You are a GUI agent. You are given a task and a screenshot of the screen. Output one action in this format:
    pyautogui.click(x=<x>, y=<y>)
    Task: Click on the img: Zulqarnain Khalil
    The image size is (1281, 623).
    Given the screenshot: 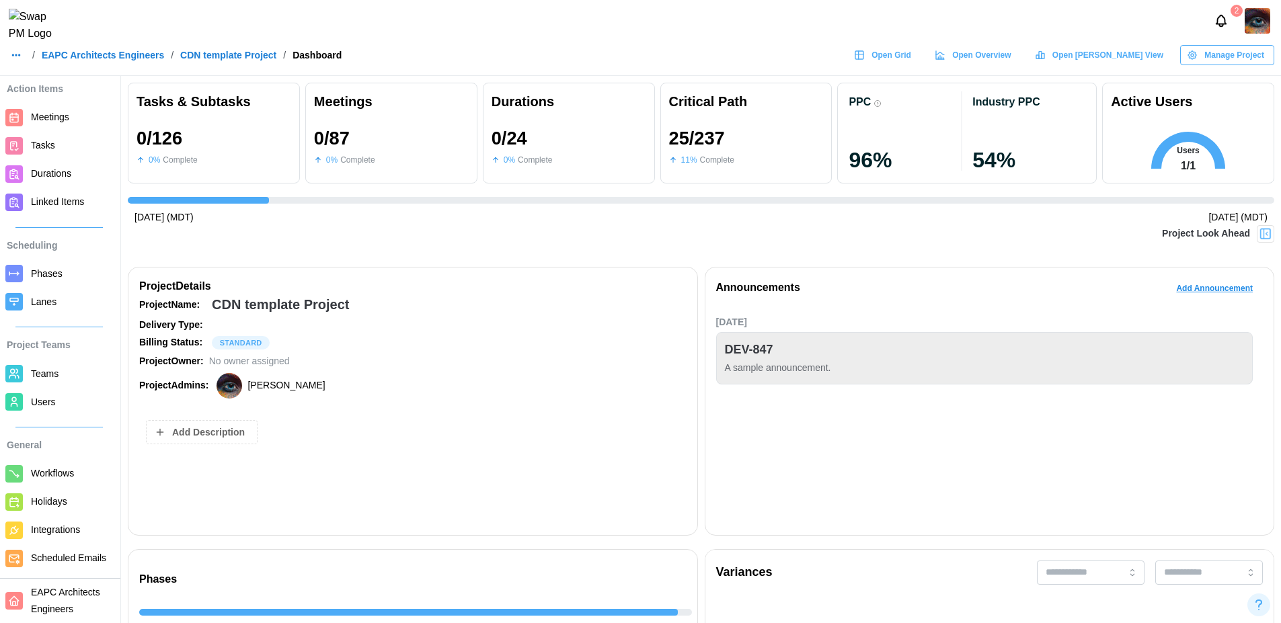 What is the action you would take?
    pyautogui.click(x=229, y=386)
    